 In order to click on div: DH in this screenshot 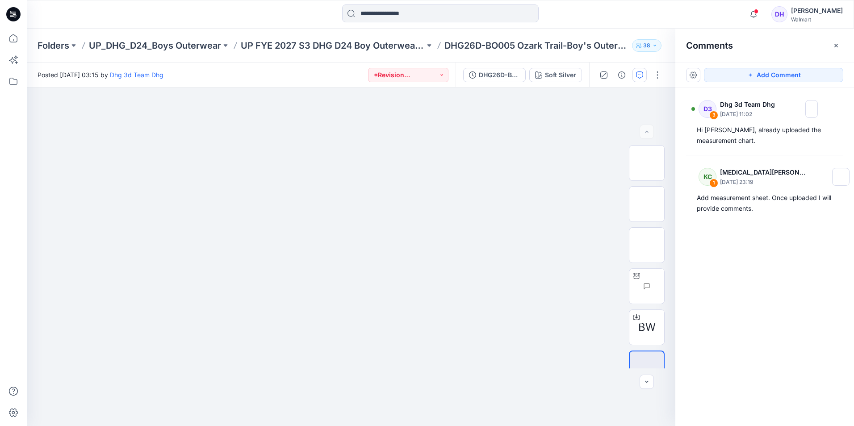, I will do `click(779, 14)`.